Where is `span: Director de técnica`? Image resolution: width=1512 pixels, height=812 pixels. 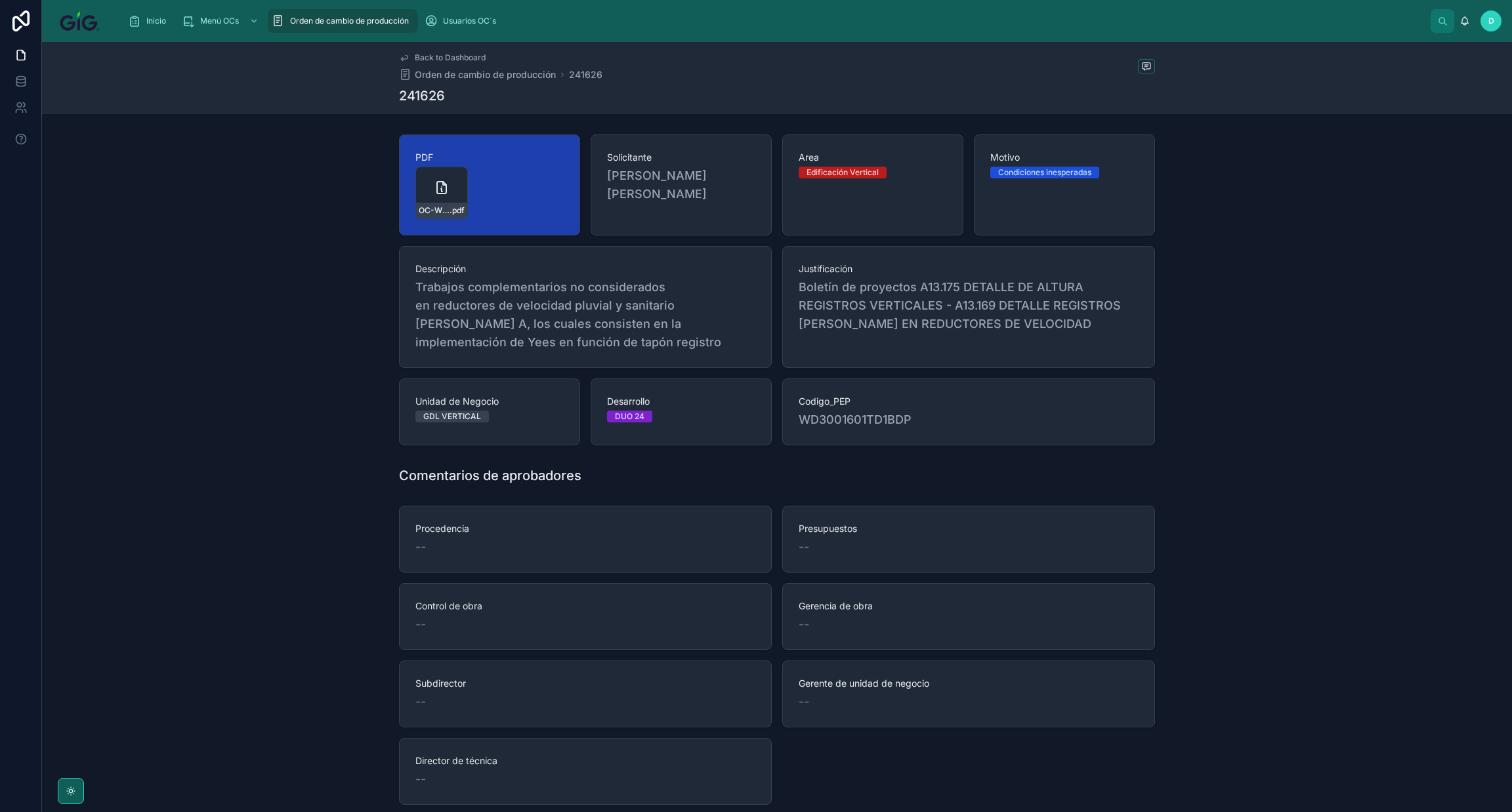
span: Director de técnica is located at coordinates (586, 761).